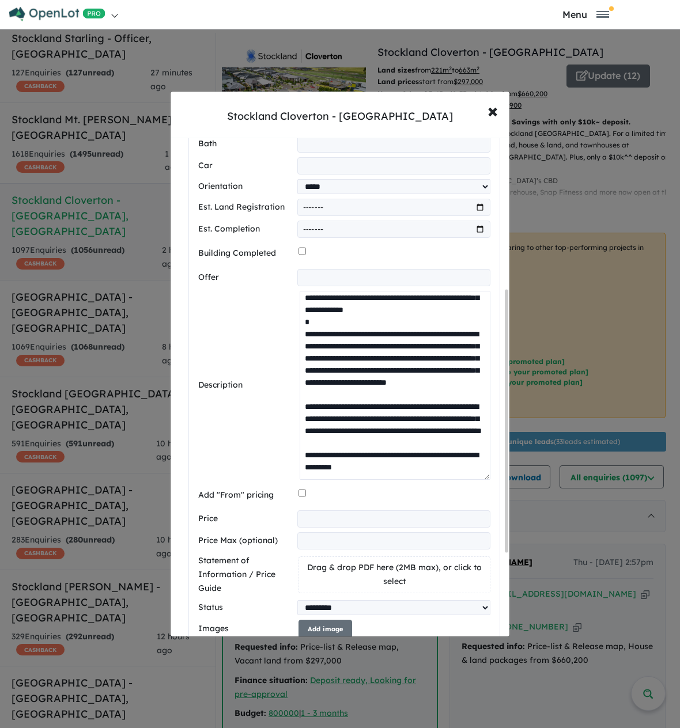  I want to click on label: Orientation, so click(245, 187).